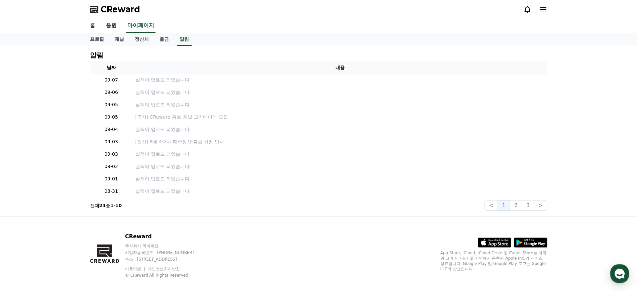 The image size is (637, 291). Describe the element at coordinates (111, 92) in the screenshot. I see `p: 09-06` at that location.